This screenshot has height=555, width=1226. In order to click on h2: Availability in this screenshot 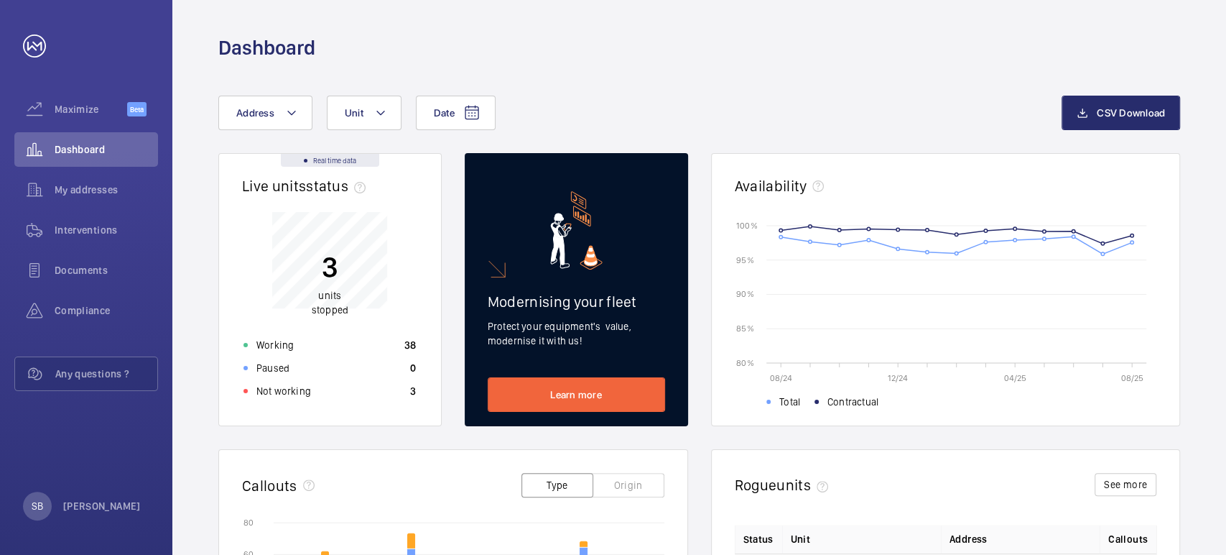, I will do `click(771, 185)`.